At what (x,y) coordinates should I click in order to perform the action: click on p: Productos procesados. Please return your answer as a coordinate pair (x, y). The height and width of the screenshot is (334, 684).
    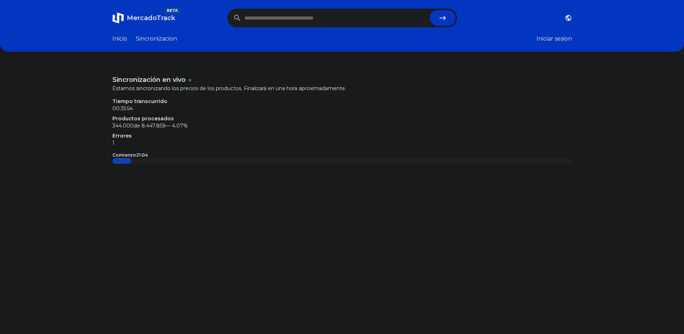
    Looking at the image, I should click on (342, 118).